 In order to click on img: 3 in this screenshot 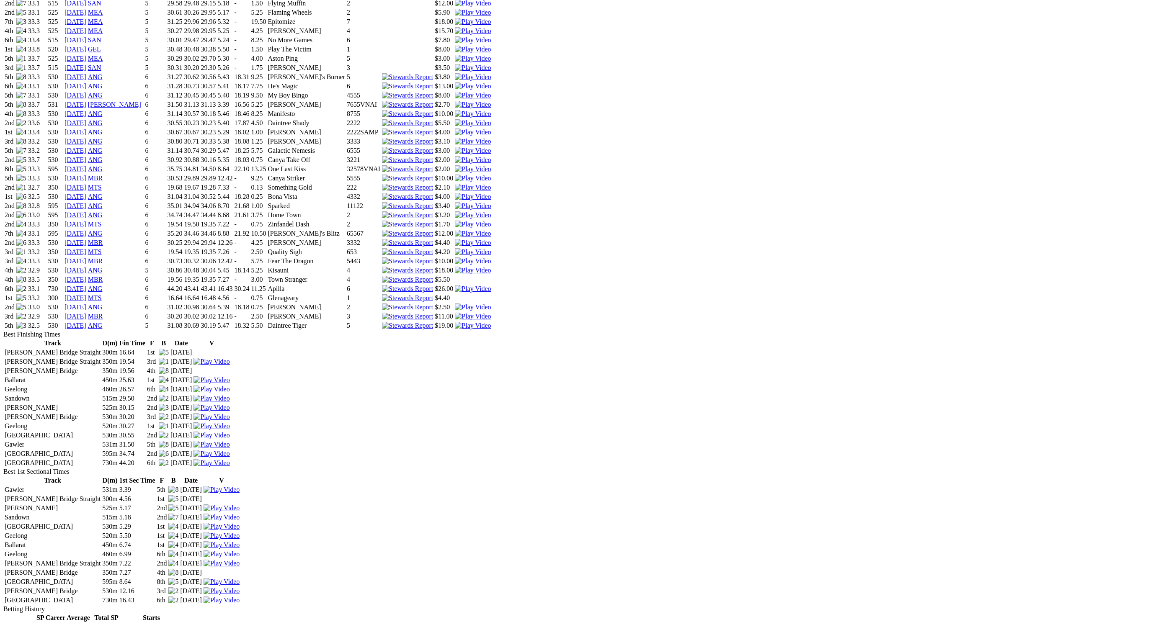, I will do `click(21, 22)`.